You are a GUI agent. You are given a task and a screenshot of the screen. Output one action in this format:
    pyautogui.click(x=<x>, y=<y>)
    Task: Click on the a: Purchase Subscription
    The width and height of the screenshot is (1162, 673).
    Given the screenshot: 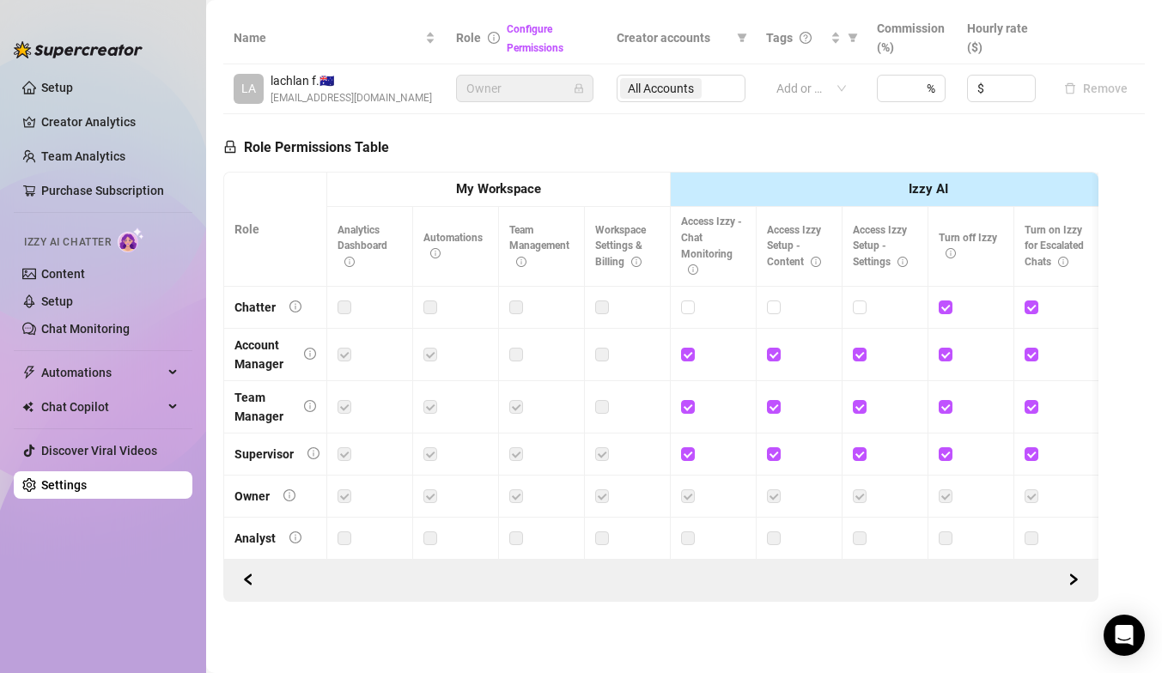 What is the action you would take?
    pyautogui.click(x=110, y=191)
    